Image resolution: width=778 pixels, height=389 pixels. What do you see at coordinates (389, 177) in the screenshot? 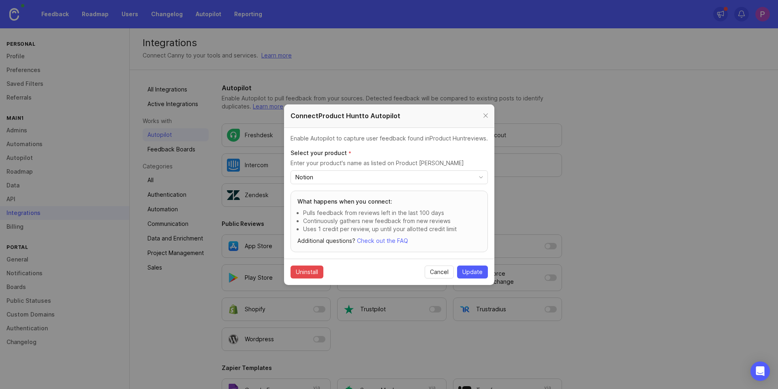
I see `div: toggle menu` at bounding box center [389, 177].